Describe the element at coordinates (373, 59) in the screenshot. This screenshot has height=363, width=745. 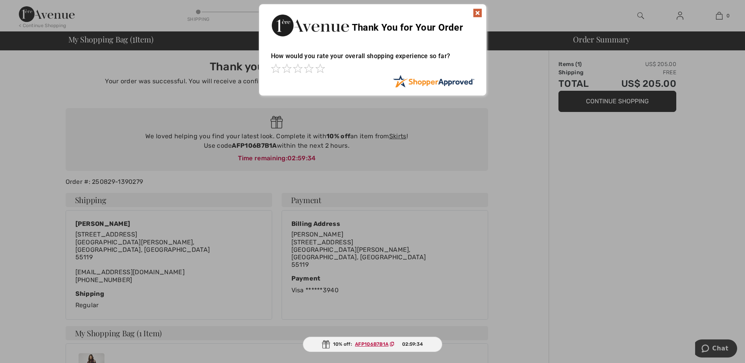
I see `div: How would you rate your overall shopping experience so far?` at that location.